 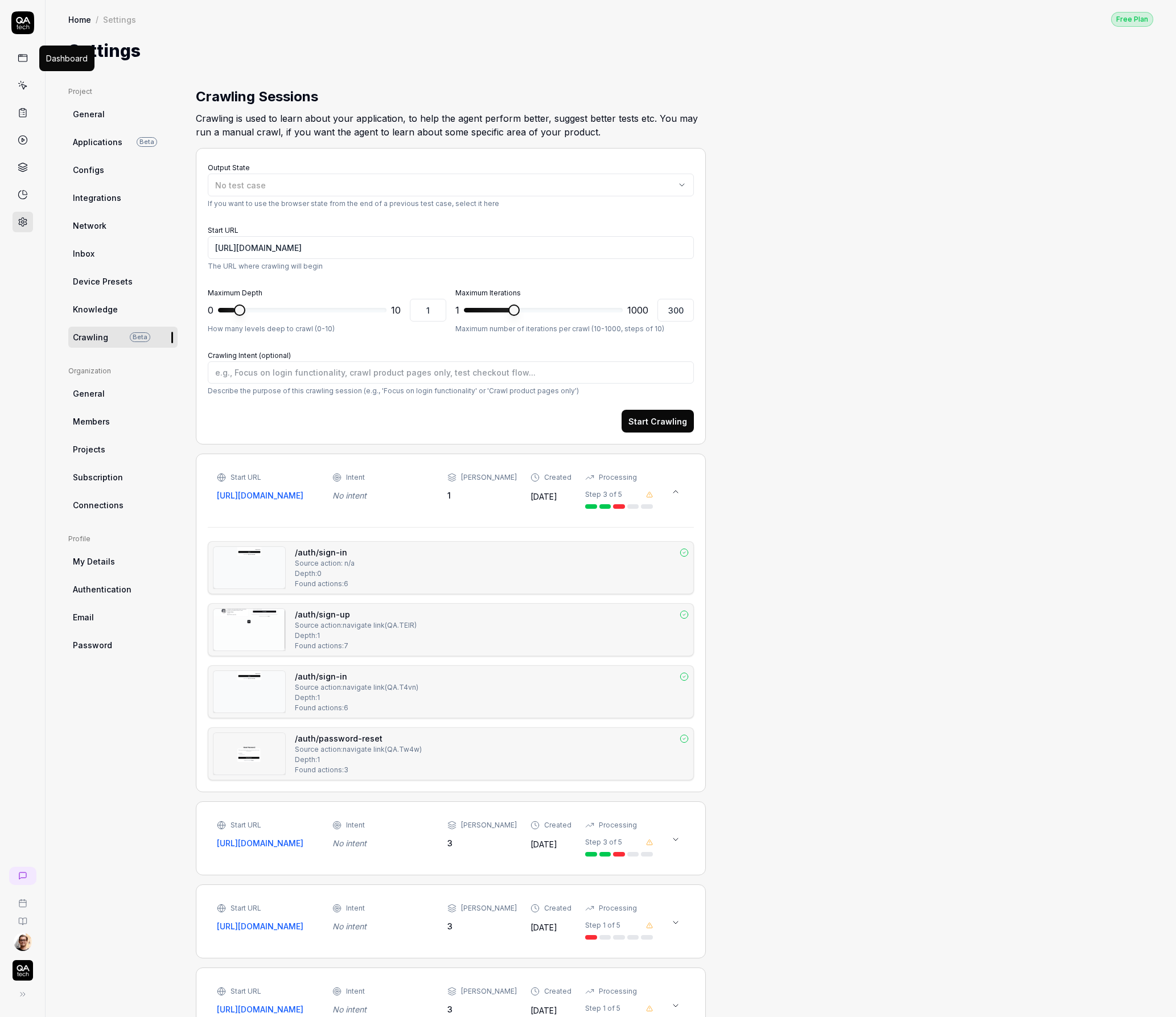 What do you see at coordinates (23, 876) in the screenshot?
I see `a: New conversation` at bounding box center [23, 876].